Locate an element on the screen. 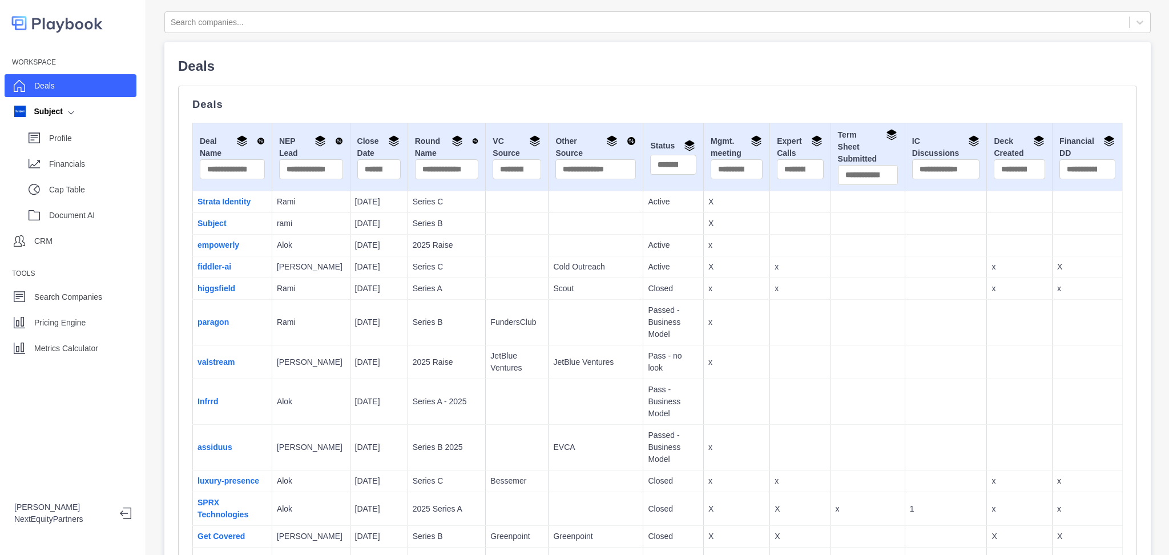 This screenshot has height=555, width=1169. p: CRM is located at coordinates (43, 241).